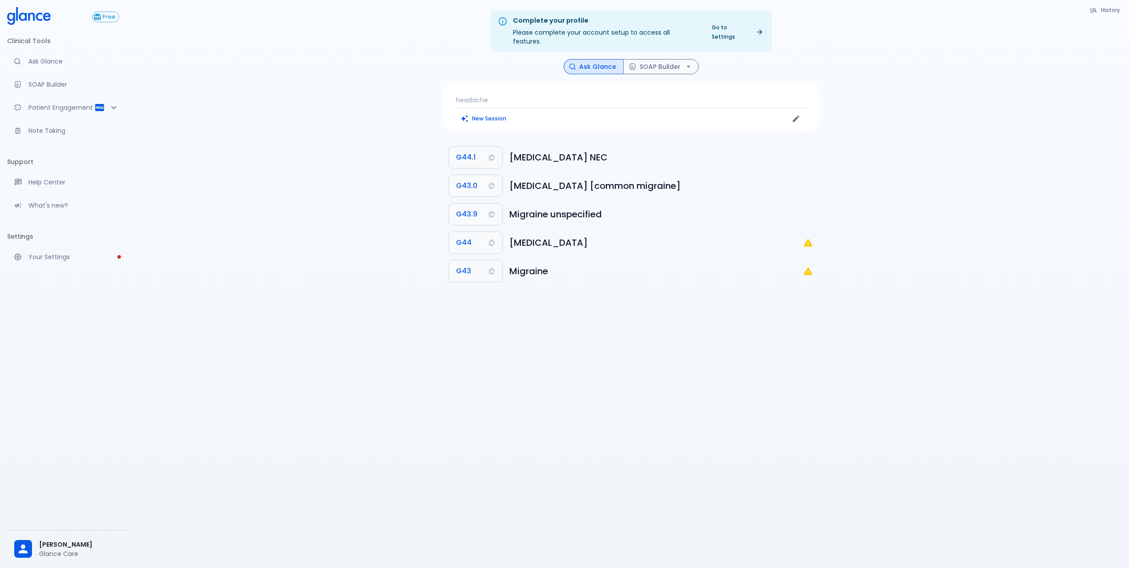 Image resolution: width=1129 pixels, height=568 pixels. I want to click on span: G43.0, so click(467, 186).